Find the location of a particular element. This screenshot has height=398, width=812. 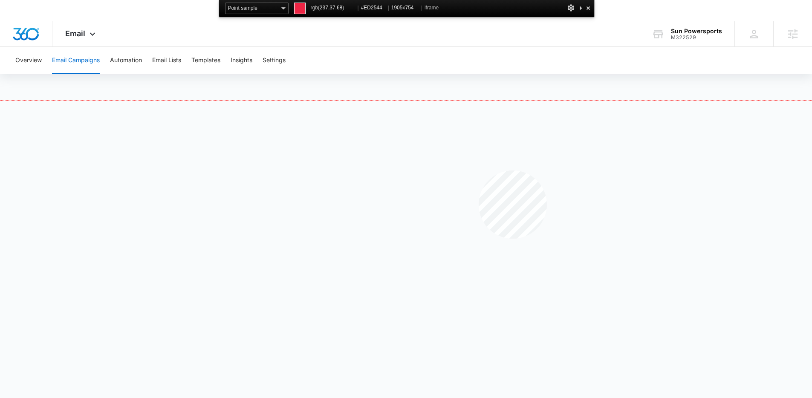

div: Close and Stop Picking is located at coordinates (589, 8).